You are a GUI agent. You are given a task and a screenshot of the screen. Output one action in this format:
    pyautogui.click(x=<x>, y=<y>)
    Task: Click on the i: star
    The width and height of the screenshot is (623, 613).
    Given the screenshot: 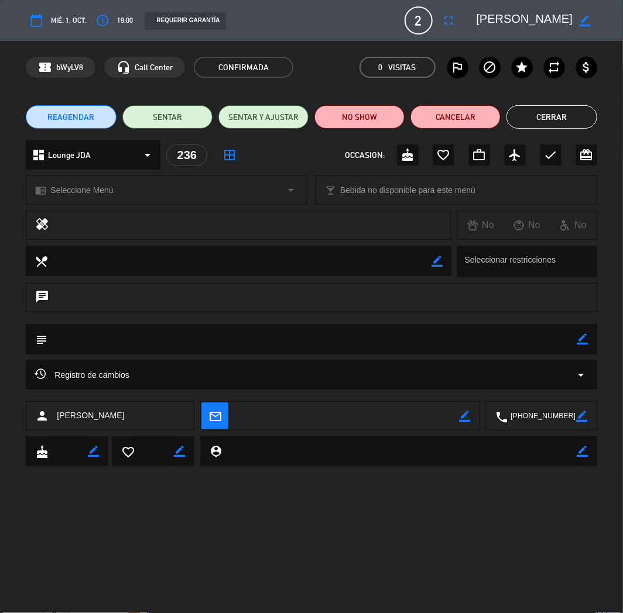 What is the action you would take?
    pyautogui.click(x=522, y=67)
    